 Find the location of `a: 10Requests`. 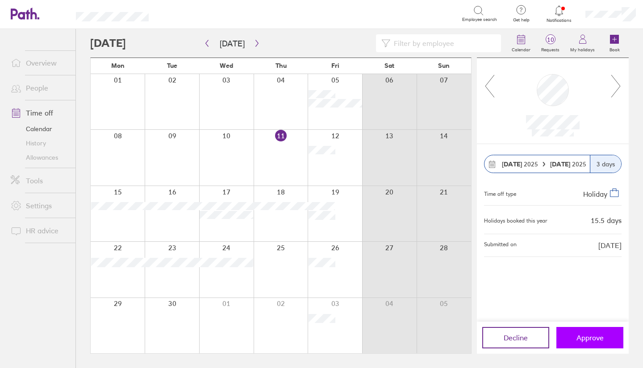

a: 10Requests is located at coordinates (550, 43).